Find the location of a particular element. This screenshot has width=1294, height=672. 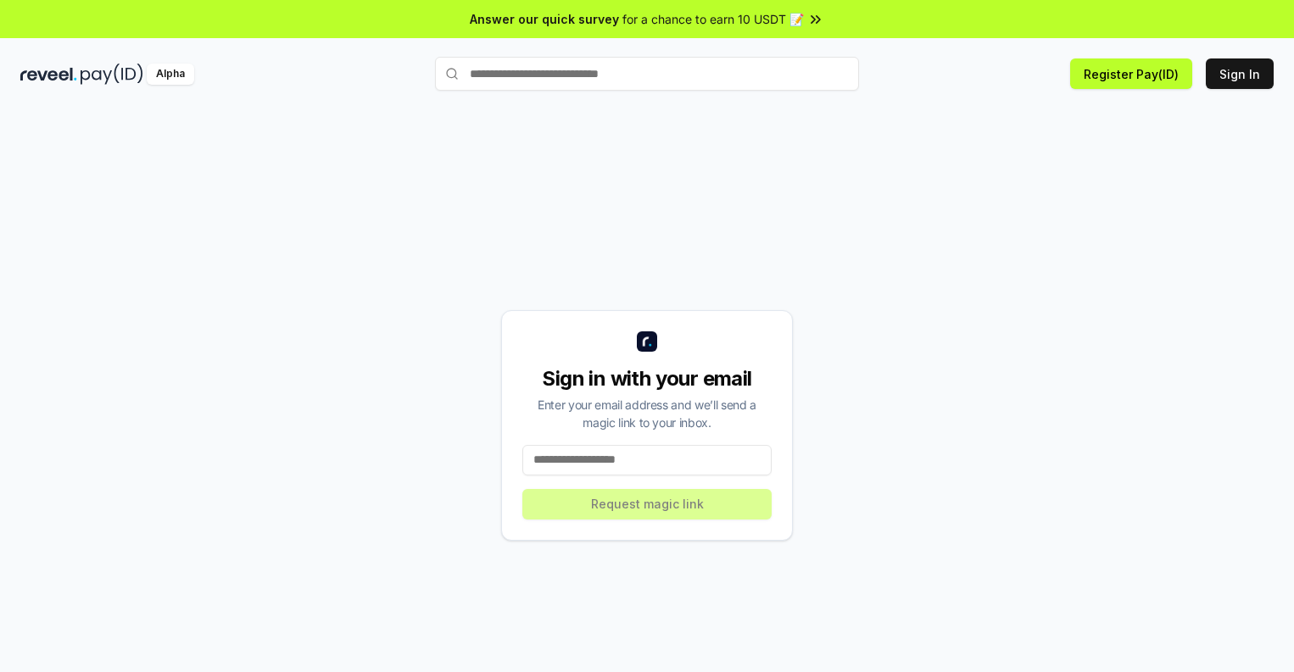

img: pay_id is located at coordinates (112, 74).